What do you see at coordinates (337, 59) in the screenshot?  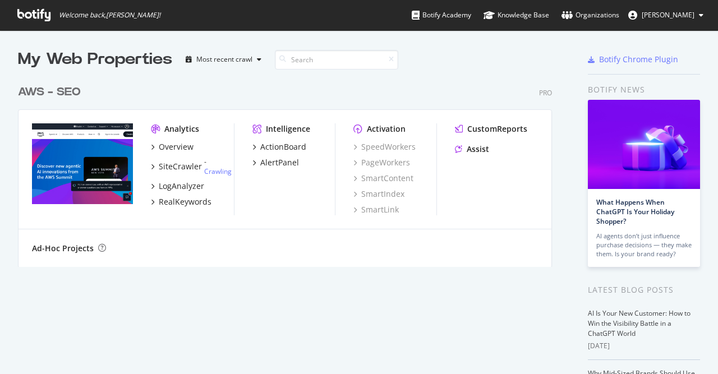 I see `input: Search` at bounding box center [337, 59].